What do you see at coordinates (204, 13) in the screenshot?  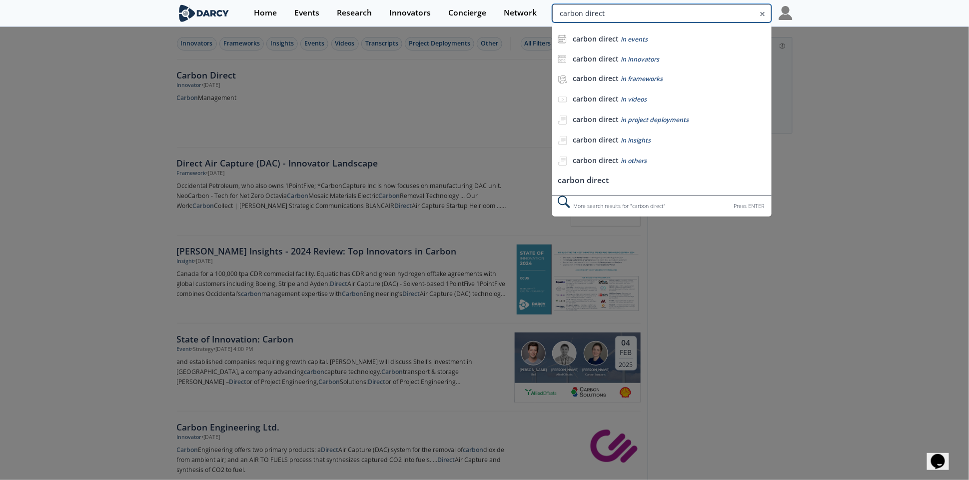 I see `img: logo-wide.svg` at bounding box center [204, 13].